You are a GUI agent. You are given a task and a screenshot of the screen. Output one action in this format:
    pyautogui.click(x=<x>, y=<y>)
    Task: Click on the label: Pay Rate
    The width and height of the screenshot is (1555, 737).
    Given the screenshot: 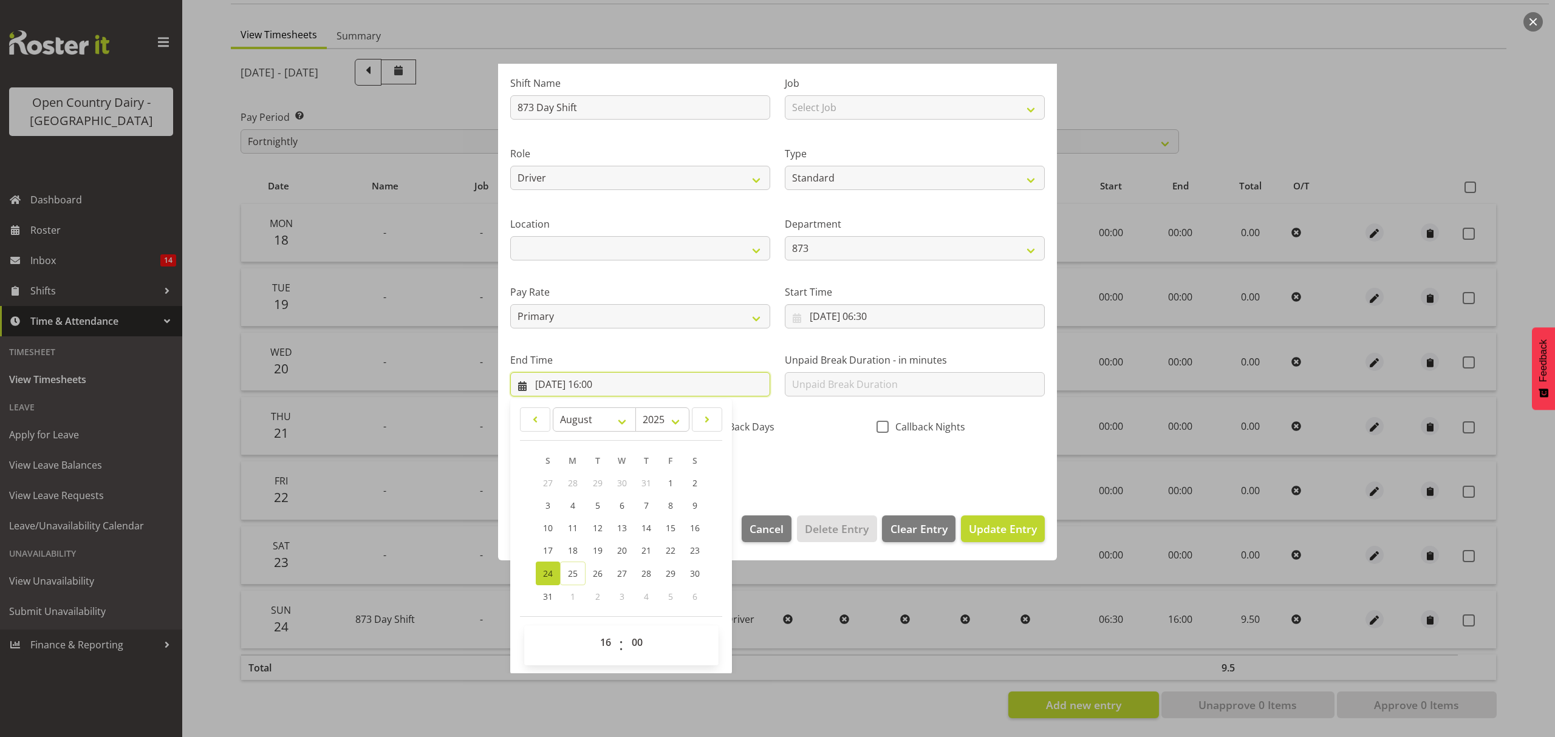 What is the action you would take?
    pyautogui.click(x=640, y=292)
    